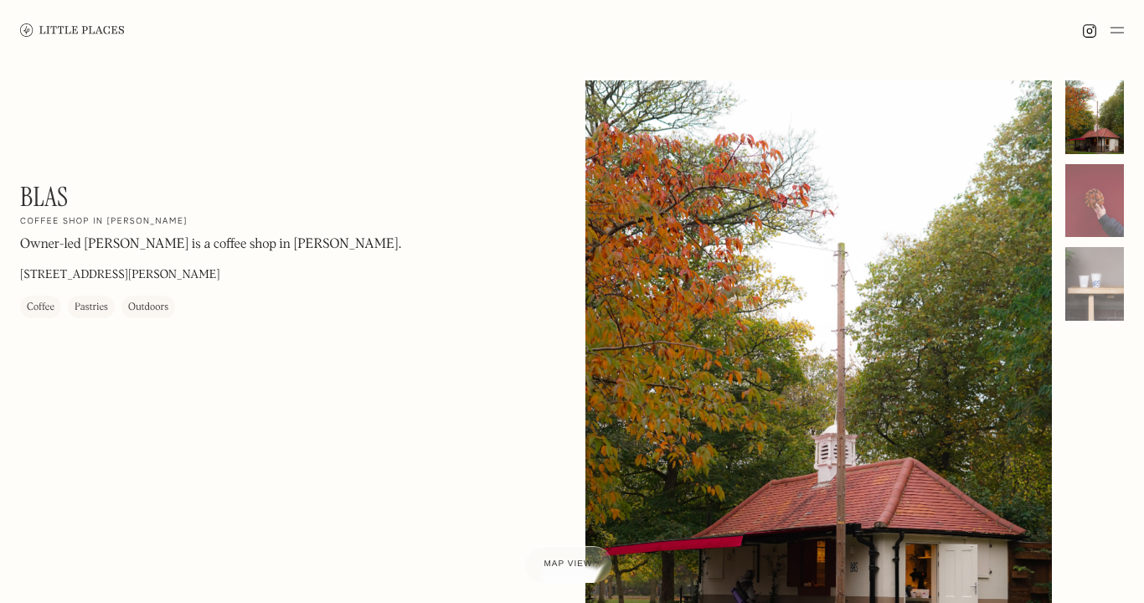  Describe the element at coordinates (40, 307) in the screenshot. I see `div: Coffee` at that location.